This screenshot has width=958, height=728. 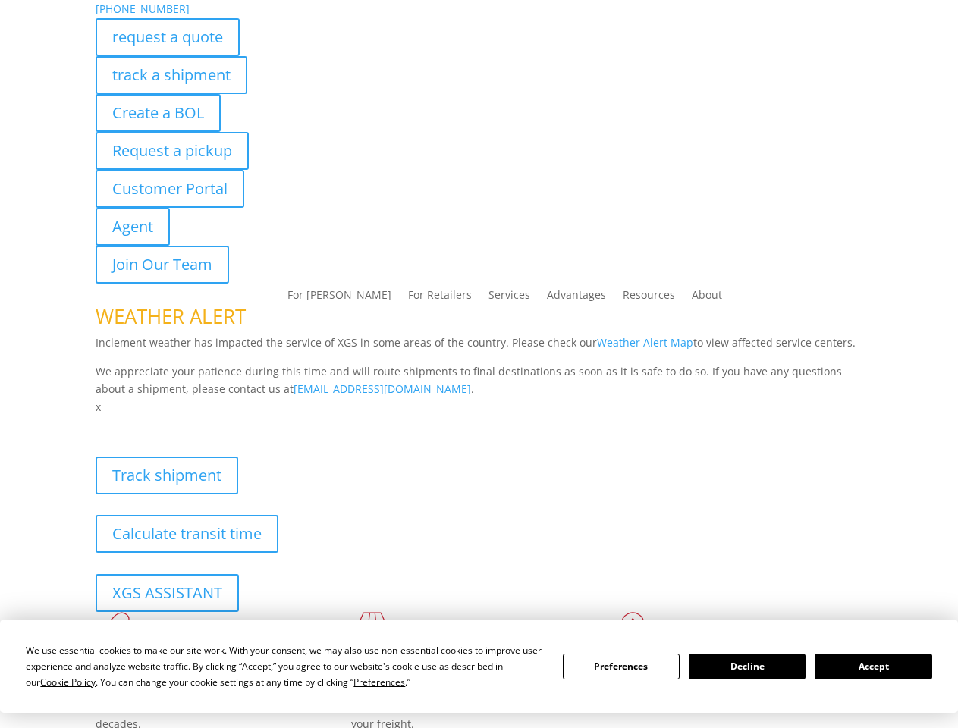 I want to click on a: XGS ASSISTANT, so click(x=167, y=593).